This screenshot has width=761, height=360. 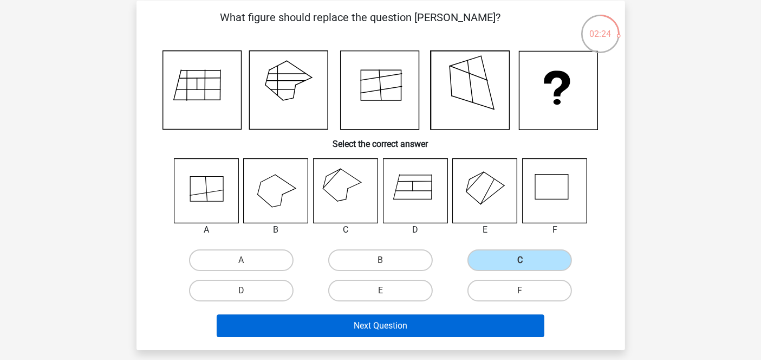 What do you see at coordinates (380, 326) in the screenshot?
I see `button: Next Question` at bounding box center [380, 326].